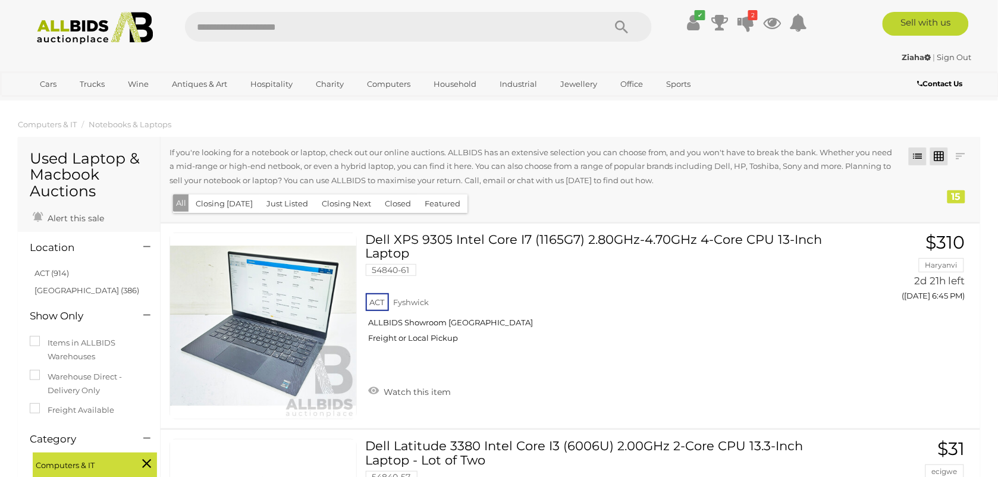  I want to click on a: Notebooks & Laptops, so click(130, 124).